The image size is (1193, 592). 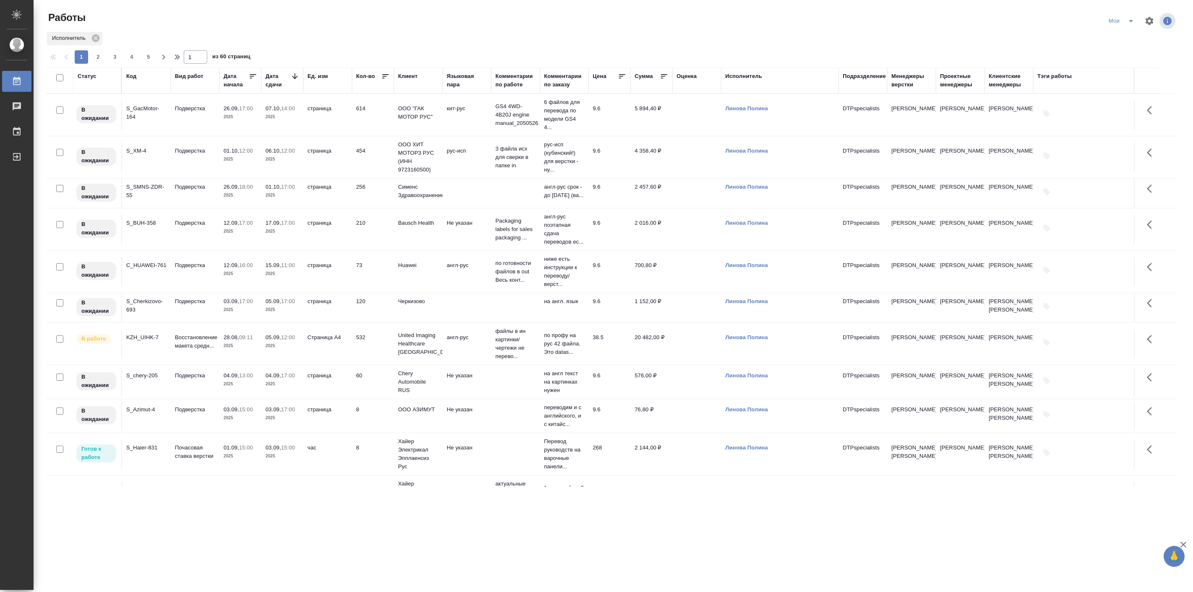 What do you see at coordinates (146, 490) in the screenshot?
I see `div: S_Haier-820` at bounding box center [146, 490].